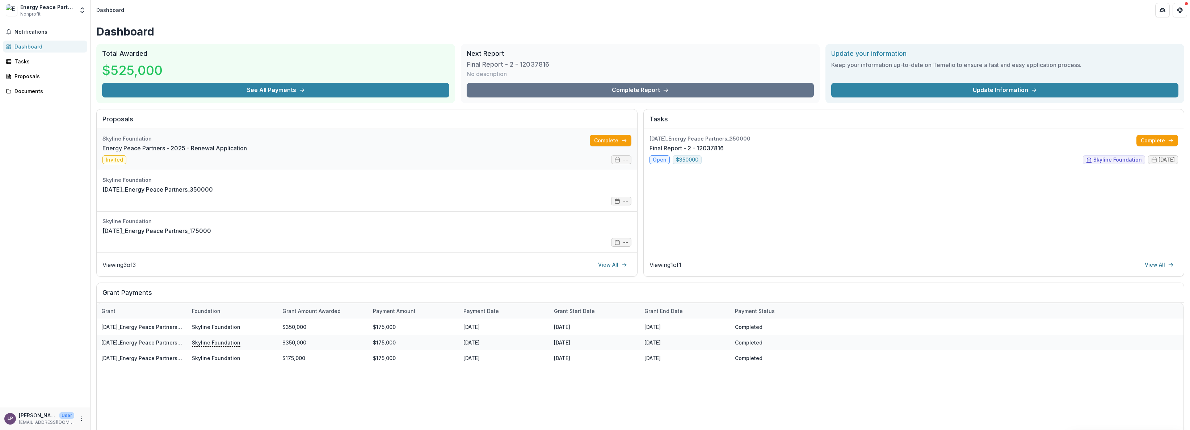 Image resolution: width=1190 pixels, height=430 pixels. I want to click on div: Tasks, so click(48, 61).